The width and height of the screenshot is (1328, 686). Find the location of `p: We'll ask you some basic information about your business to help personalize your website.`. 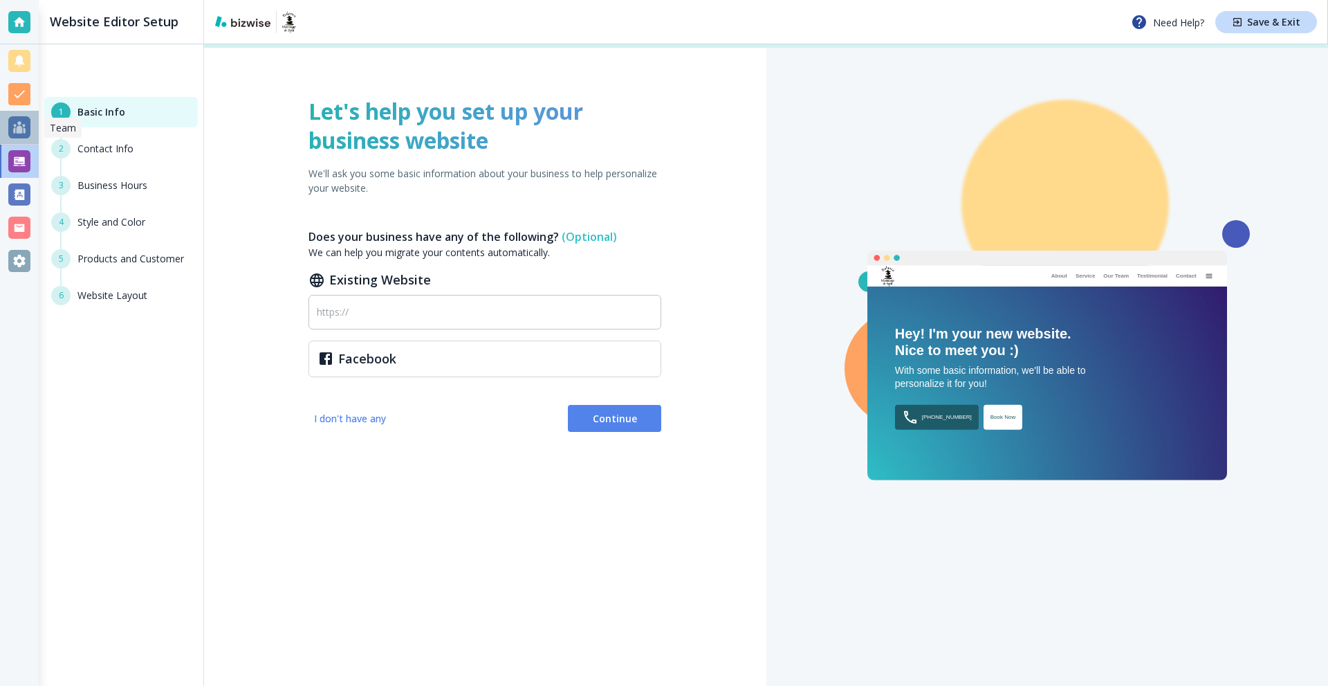

p: We'll ask you some basic information about your business to help personalize your website. is located at coordinates (485, 181).